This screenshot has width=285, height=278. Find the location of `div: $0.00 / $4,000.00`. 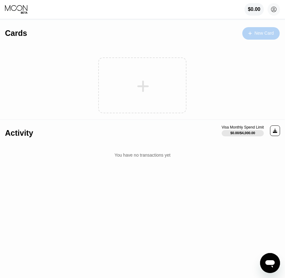

div: $0.00 / $4,000.00 is located at coordinates (243, 133).